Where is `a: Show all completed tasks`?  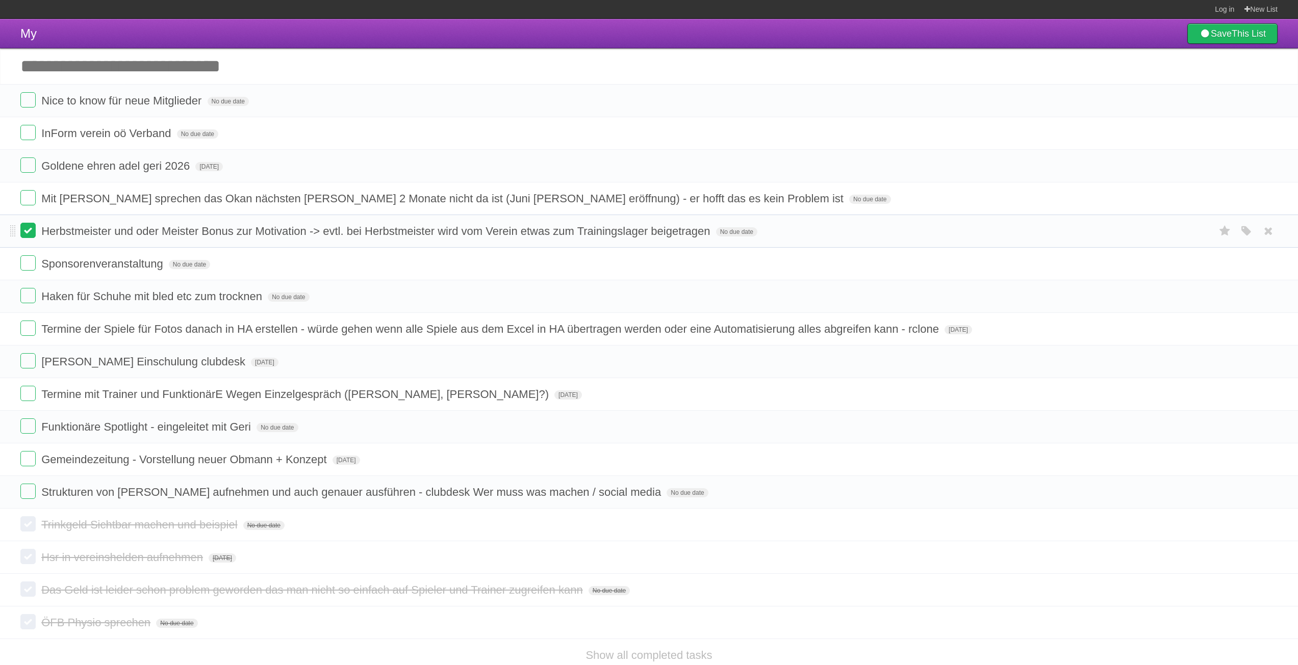 a: Show all completed tasks is located at coordinates (649, 655).